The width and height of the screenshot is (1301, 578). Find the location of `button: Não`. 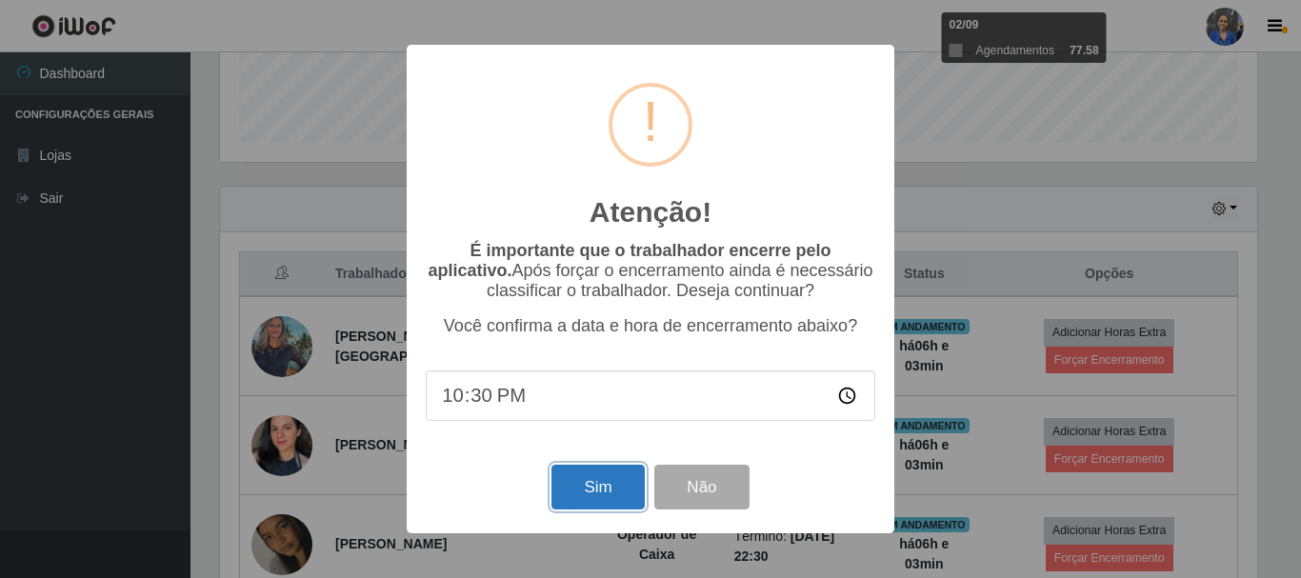

button: Não is located at coordinates (701, 487).